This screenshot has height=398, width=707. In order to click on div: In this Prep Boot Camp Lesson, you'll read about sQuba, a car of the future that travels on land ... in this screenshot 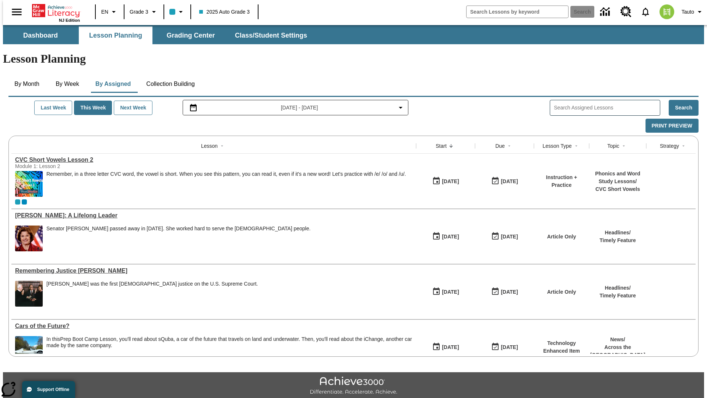, I will do `click(229, 349)`.